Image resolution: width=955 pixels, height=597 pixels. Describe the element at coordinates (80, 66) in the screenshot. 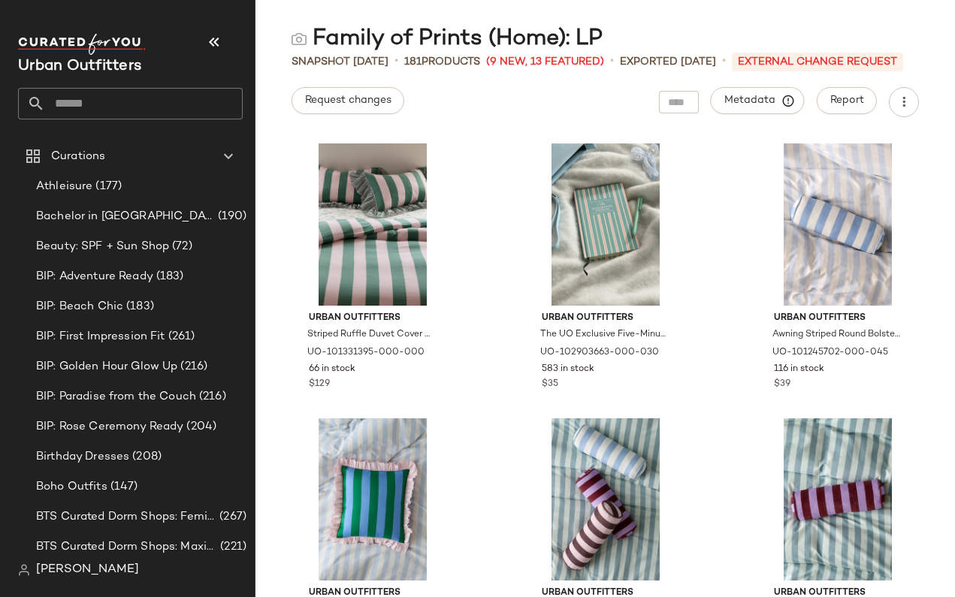

I see `span: Current Company Name` at that location.